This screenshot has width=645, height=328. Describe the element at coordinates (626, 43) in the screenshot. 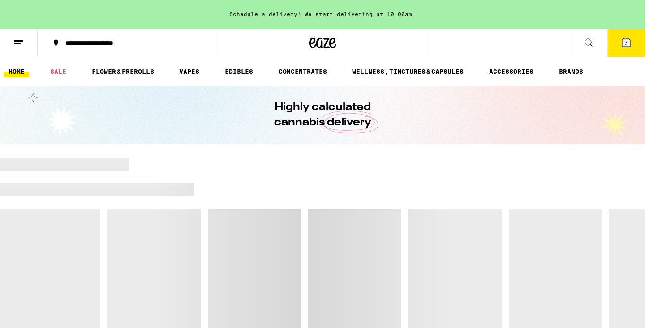

I see `button: 2` at that location.